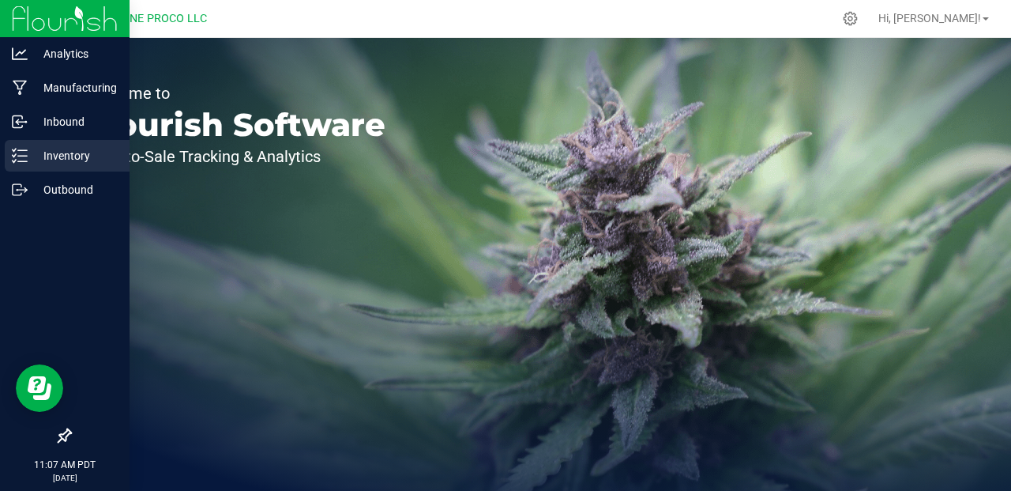  What do you see at coordinates (75, 122) in the screenshot?
I see `p: Inbound` at bounding box center [75, 122].